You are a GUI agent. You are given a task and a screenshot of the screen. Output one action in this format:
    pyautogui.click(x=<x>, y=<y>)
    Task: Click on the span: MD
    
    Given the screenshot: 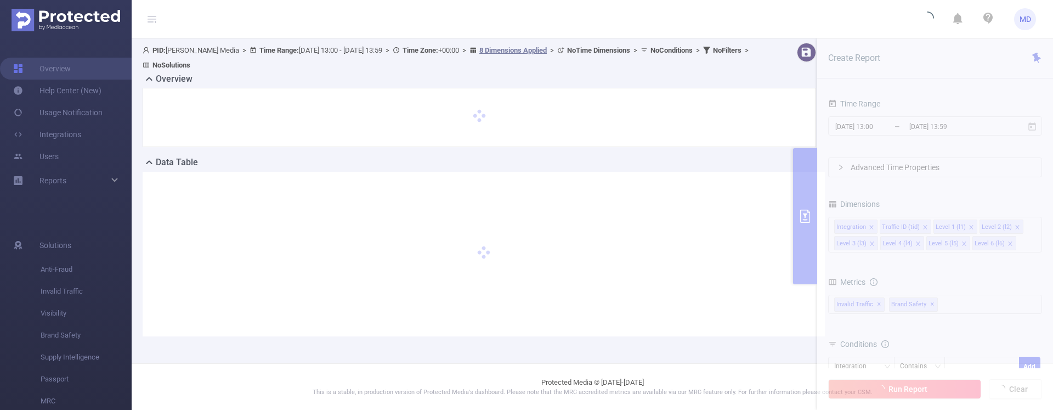 What is the action you would take?
    pyautogui.click(x=1025, y=19)
    